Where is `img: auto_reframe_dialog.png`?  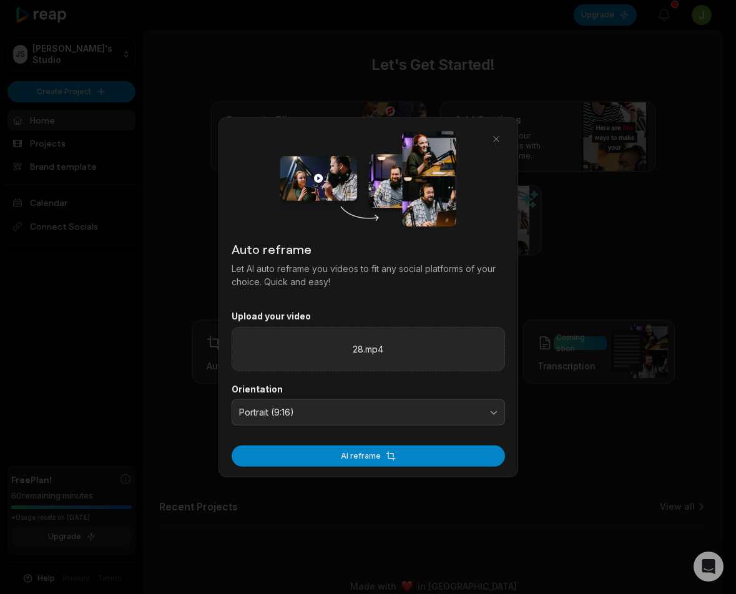 img: auto_reframe_dialog.png is located at coordinates (368, 179).